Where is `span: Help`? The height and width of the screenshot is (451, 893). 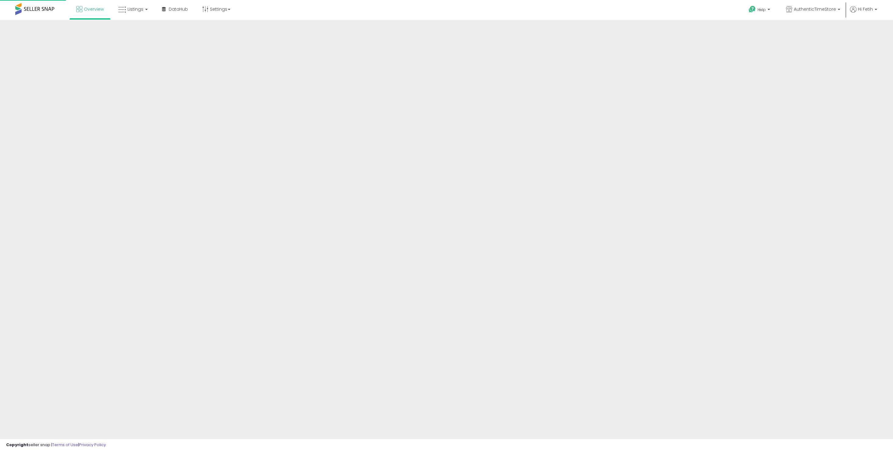 span: Help is located at coordinates (762, 9).